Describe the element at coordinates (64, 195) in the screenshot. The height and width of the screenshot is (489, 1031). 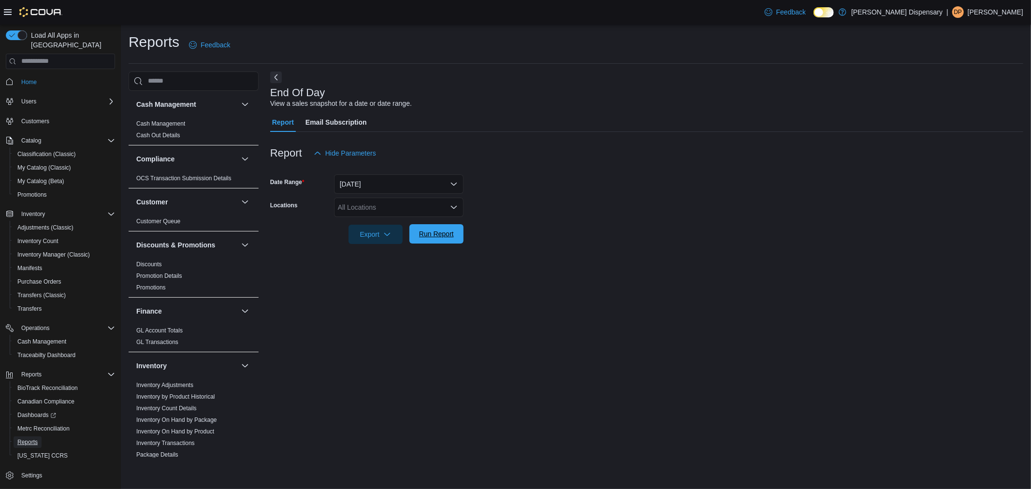
I see `button: Promotions` at that location.